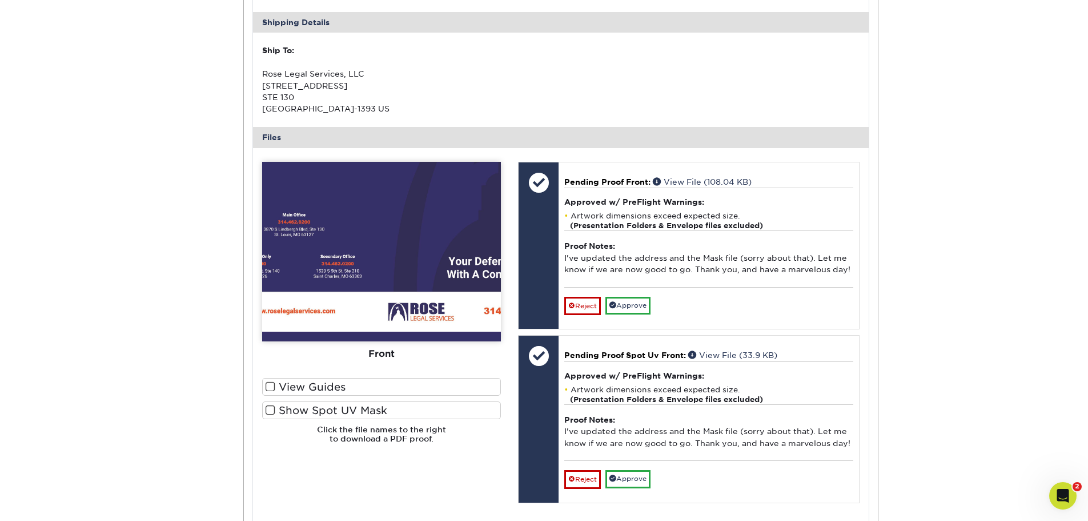  I want to click on h6: Click the file names to the right to download a PDF proof., so click(382, 438).